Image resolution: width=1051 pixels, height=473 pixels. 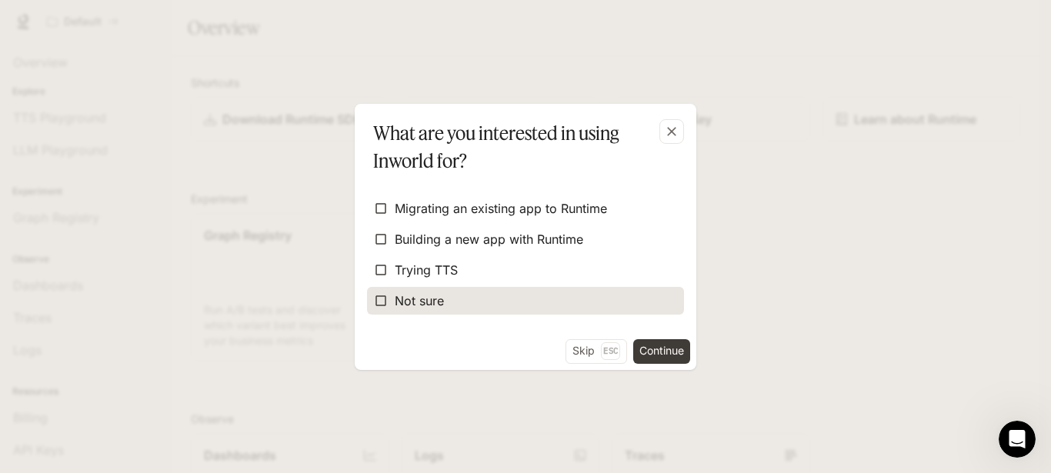 What do you see at coordinates (662, 352) in the screenshot?
I see `button: Continue` at bounding box center [662, 352].